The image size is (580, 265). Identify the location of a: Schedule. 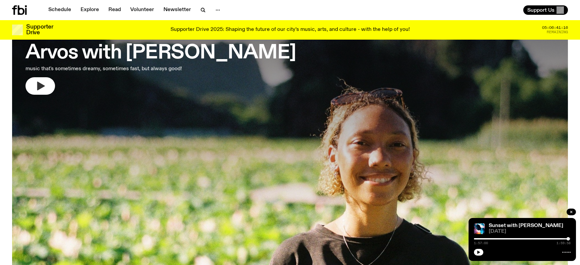
(60, 10).